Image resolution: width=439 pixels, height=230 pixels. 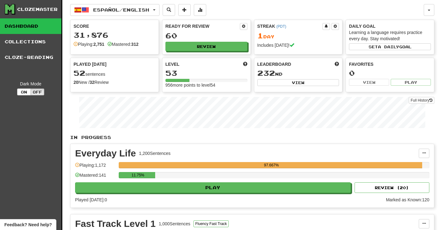 What do you see at coordinates (172, 64) in the screenshot?
I see `span: Level` at bounding box center [172, 64].